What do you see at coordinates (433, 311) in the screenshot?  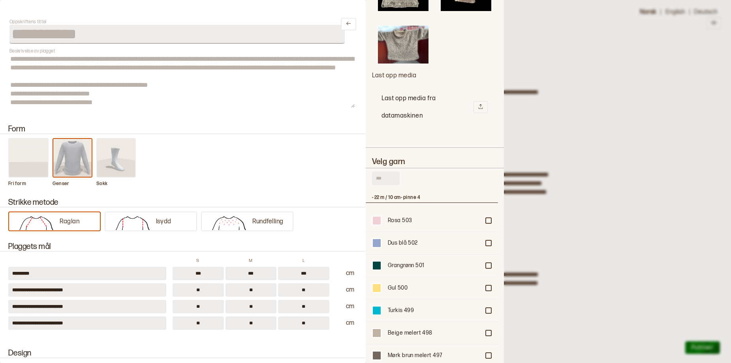 I see `div: Turkis 499` at bounding box center [433, 311].